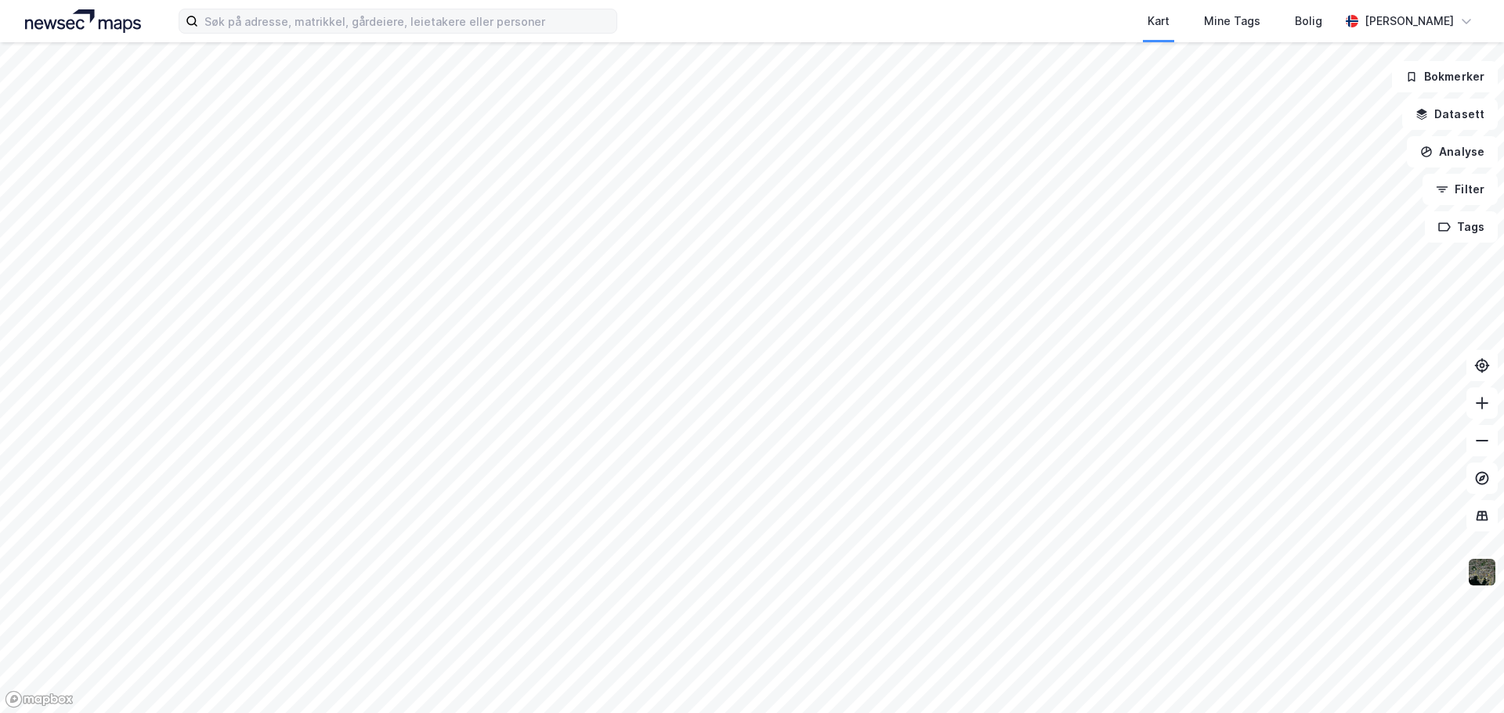 The width and height of the screenshot is (1504, 713). Describe the element at coordinates (1158, 21) in the screenshot. I see `div: Kart` at that location.